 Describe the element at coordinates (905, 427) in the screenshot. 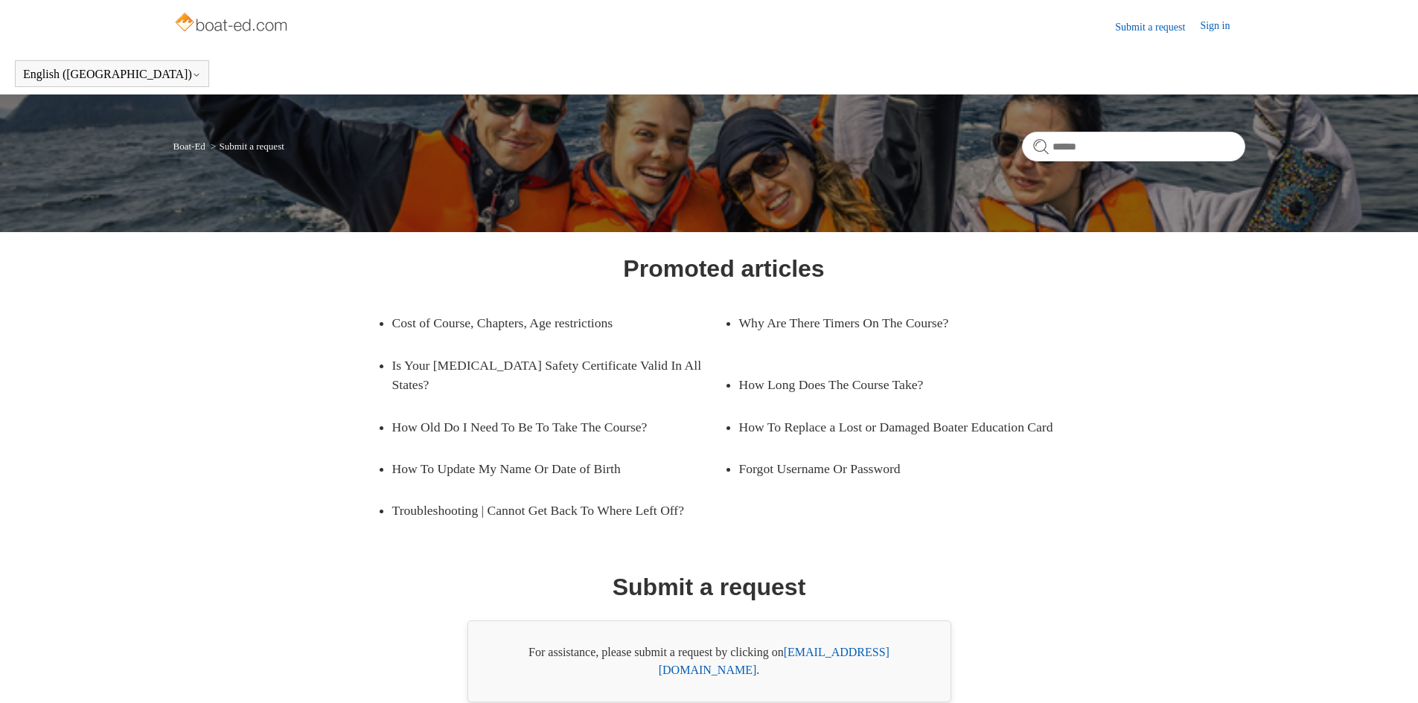

I see `a: How To Replace a Lost or Damaged Boater Education Card` at that location.